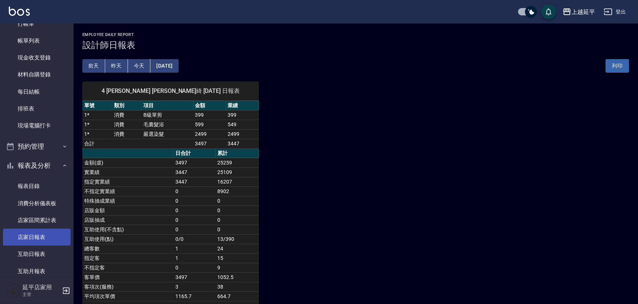  Describe the element at coordinates (128, 230) in the screenshot. I see `td: 互助使用(不含點)` at that location.